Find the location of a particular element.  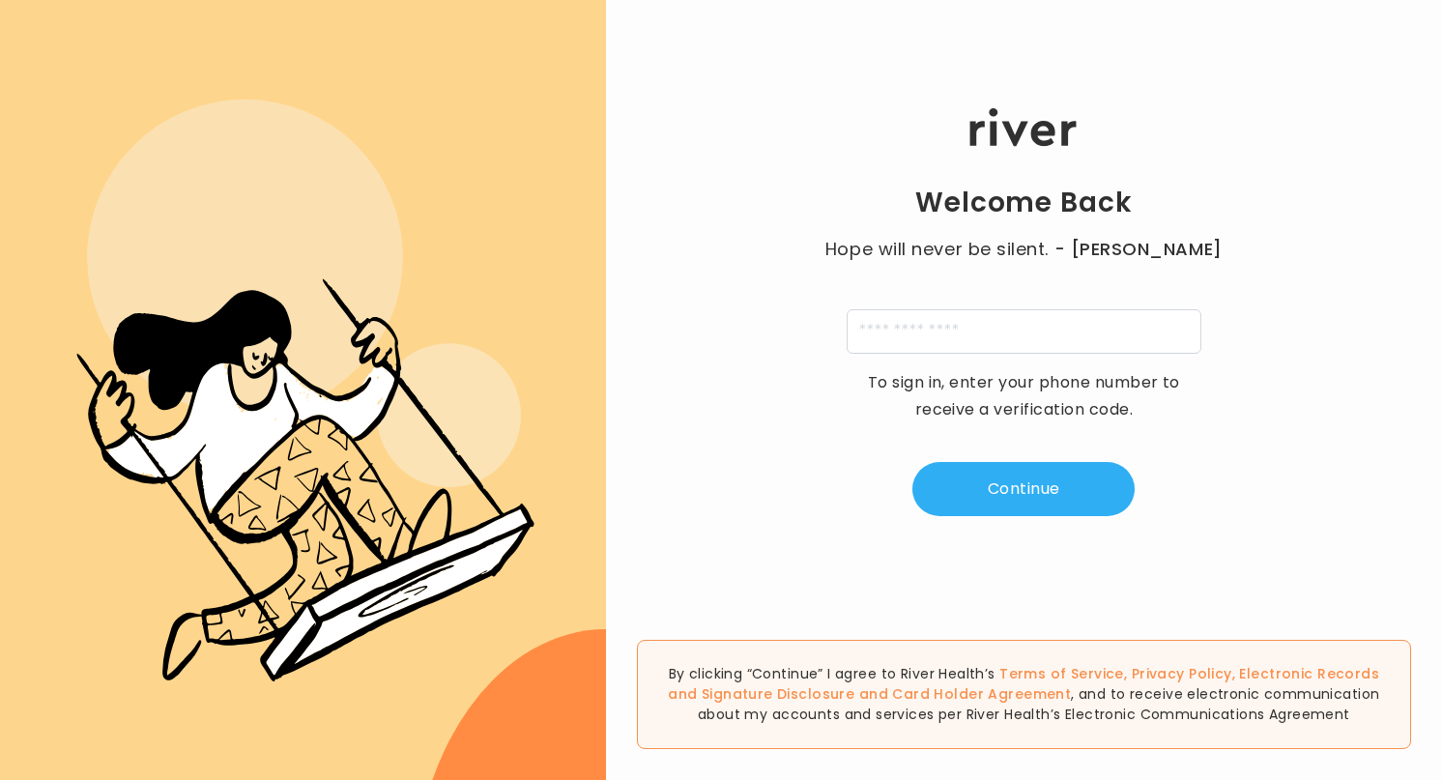

a: Card Holder Agreement is located at coordinates (981, 694).